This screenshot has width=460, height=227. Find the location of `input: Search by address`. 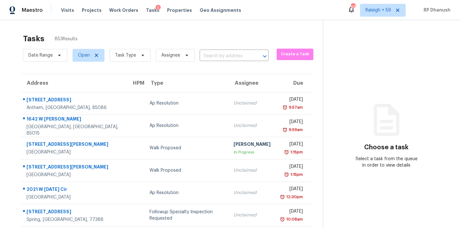

input: Search by address is located at coordinates (225, 56).